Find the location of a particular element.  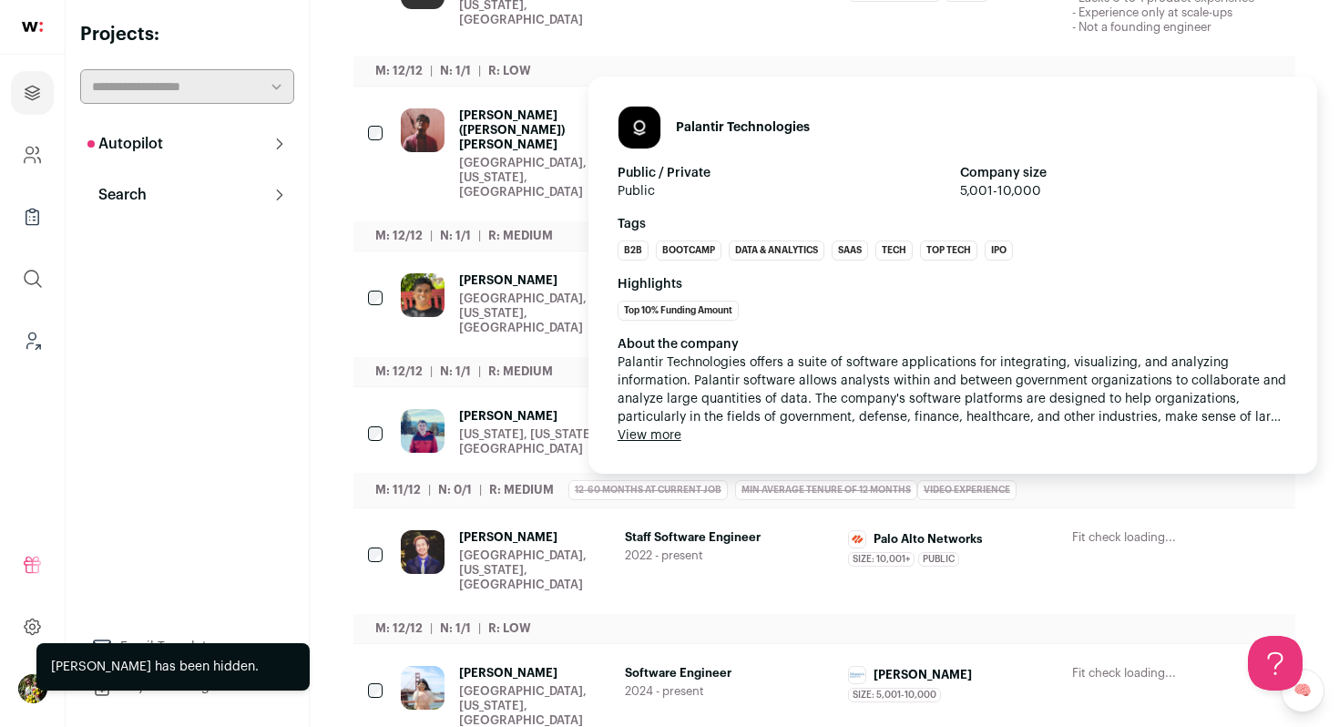

strong: Public / Private is located at coordinates (781, 173).